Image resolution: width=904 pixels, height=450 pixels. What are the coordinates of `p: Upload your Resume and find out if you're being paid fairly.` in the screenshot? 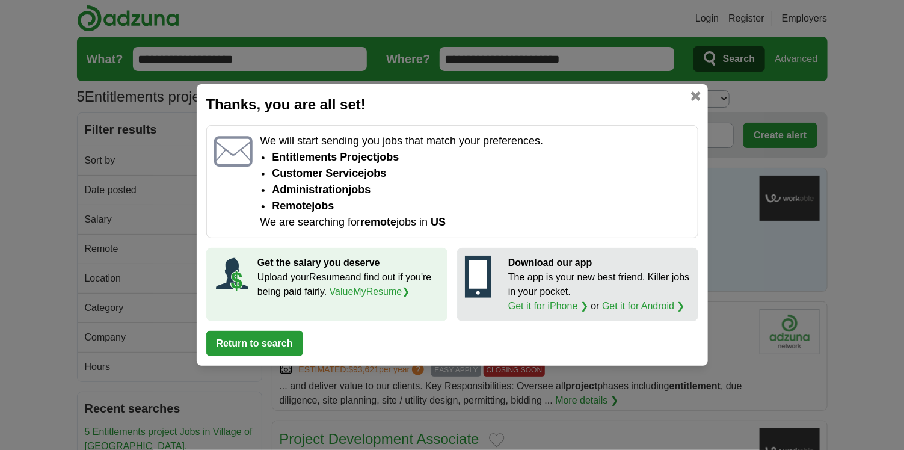 It's located at (348, 285).